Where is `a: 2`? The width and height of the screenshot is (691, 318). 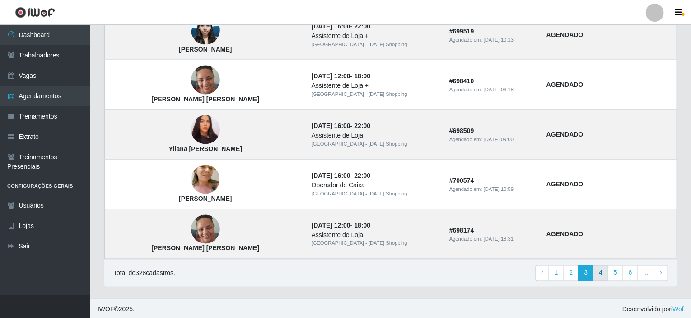
a: 2 is located at coordinates (572, 273).